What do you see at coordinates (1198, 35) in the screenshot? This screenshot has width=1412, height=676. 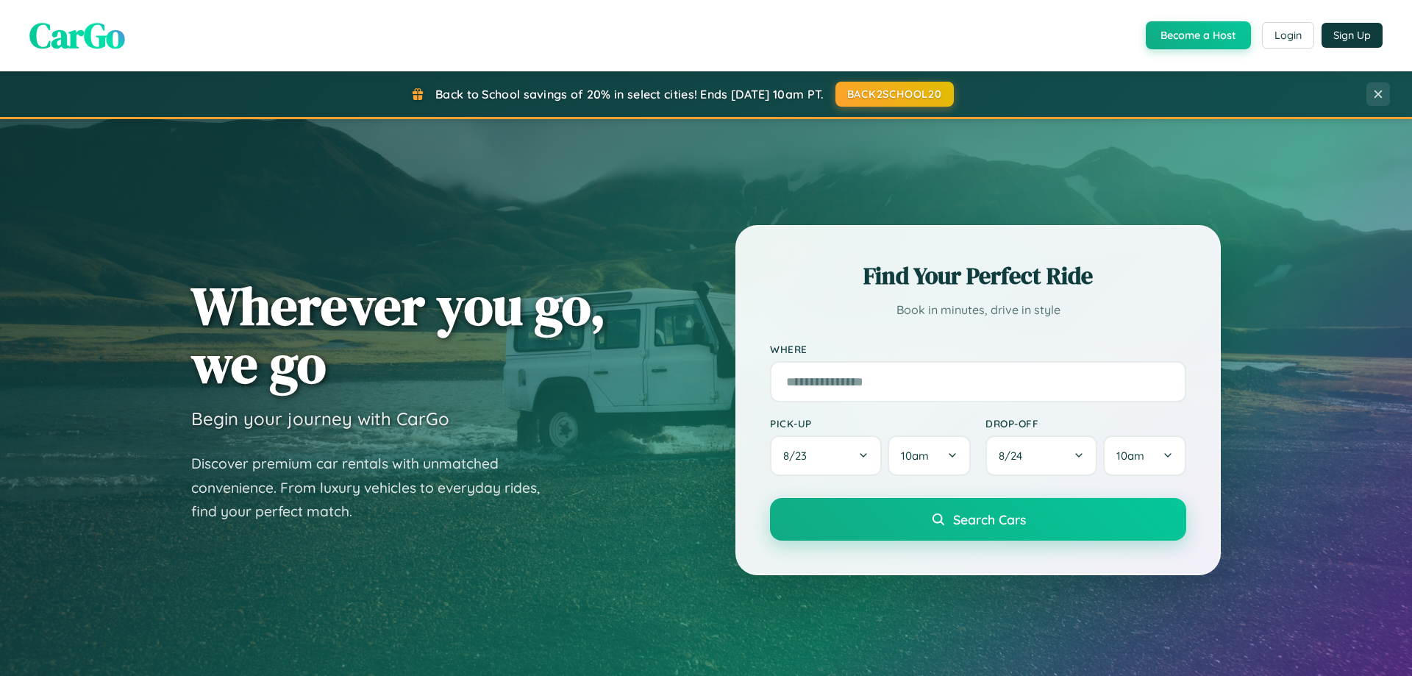 I see `button: Become a Host` at bounding box center [1198, 35].